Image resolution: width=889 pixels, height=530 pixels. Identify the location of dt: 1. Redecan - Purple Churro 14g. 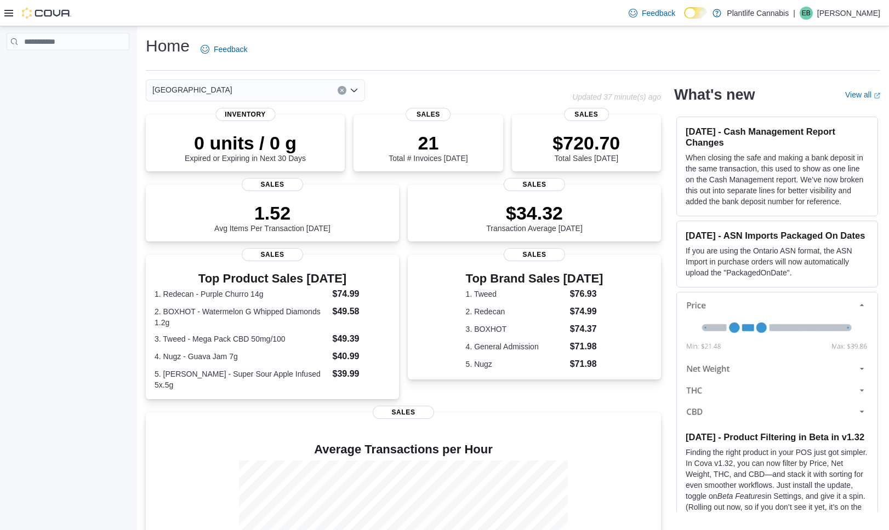
(241, 294).